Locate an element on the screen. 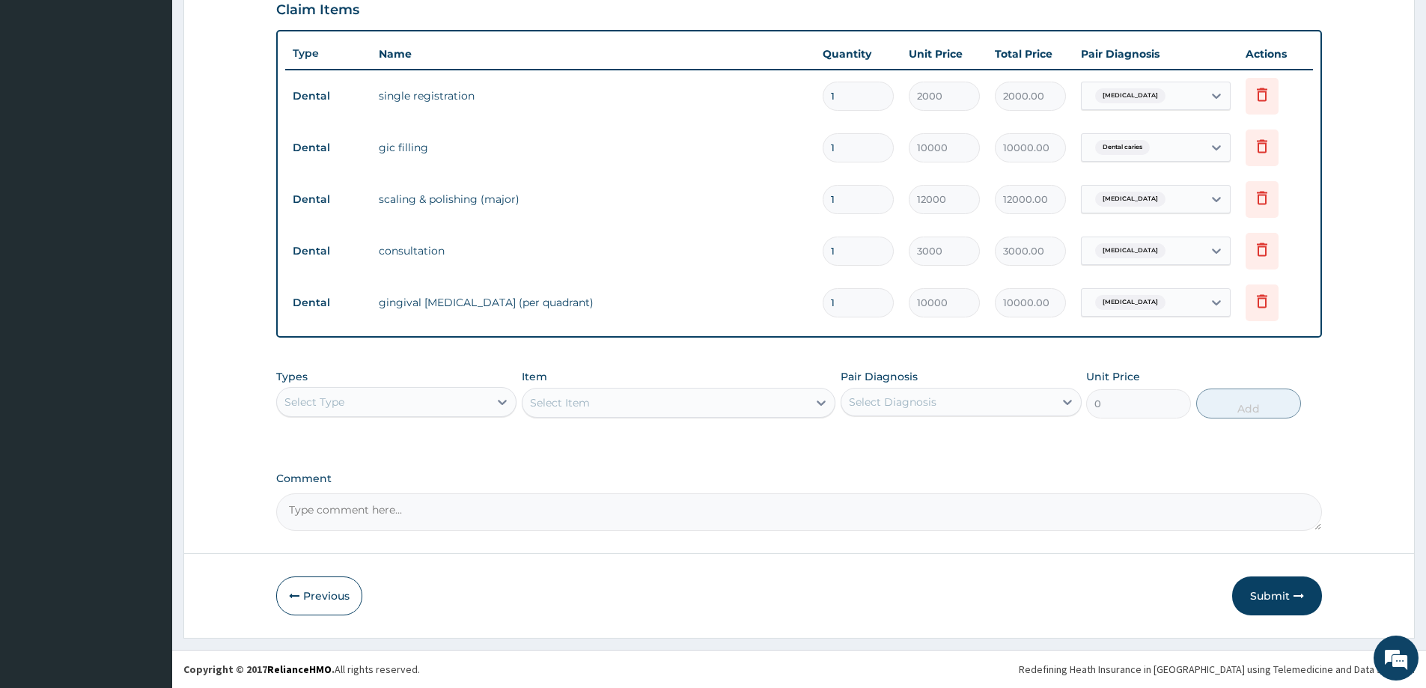  label: Comment is located at coordinates (799, 478).